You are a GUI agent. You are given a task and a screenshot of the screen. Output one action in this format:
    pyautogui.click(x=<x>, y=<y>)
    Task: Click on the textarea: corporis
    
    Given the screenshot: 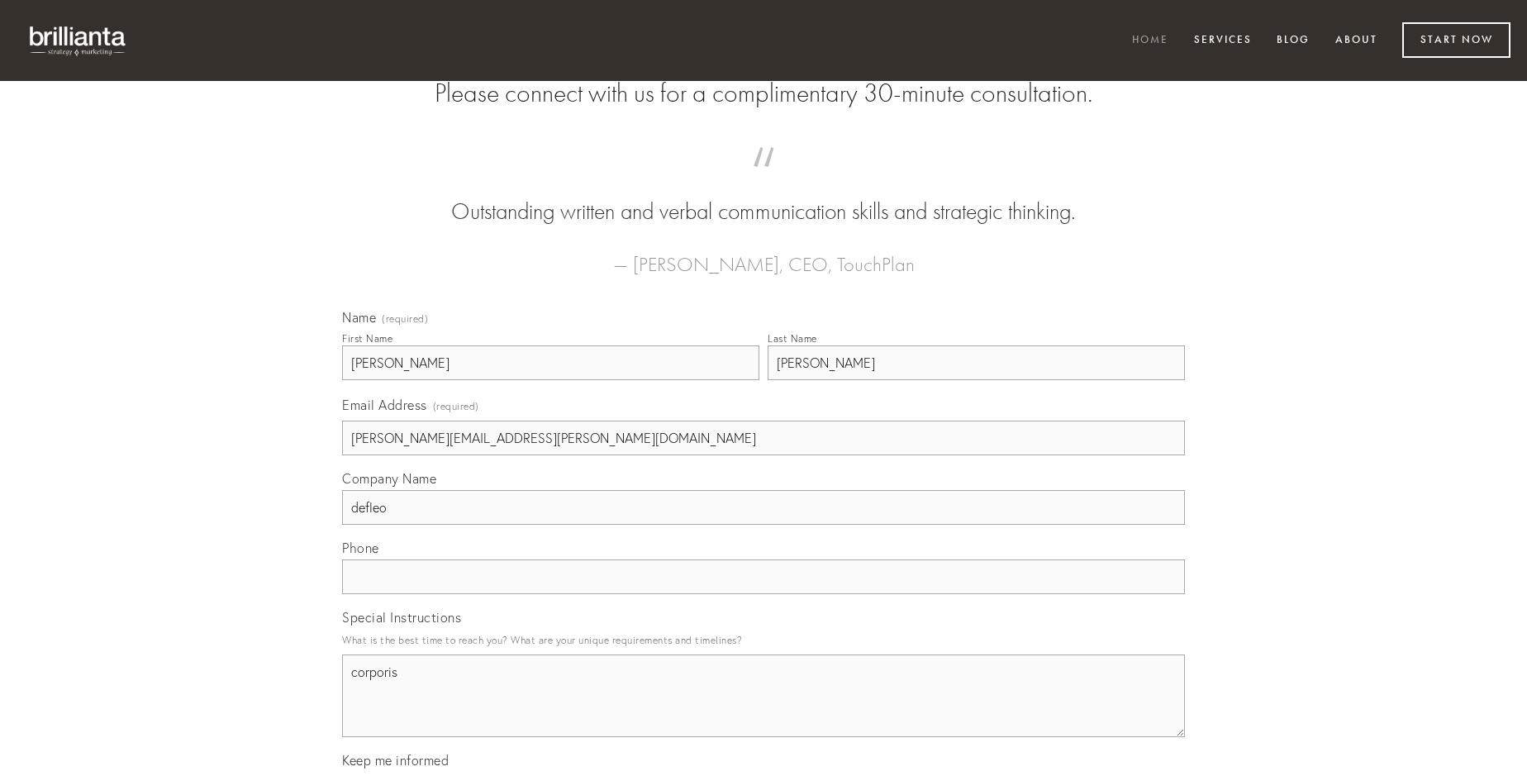 What is the action you would take?
    pyautogui.click(x=763, y=696)
    